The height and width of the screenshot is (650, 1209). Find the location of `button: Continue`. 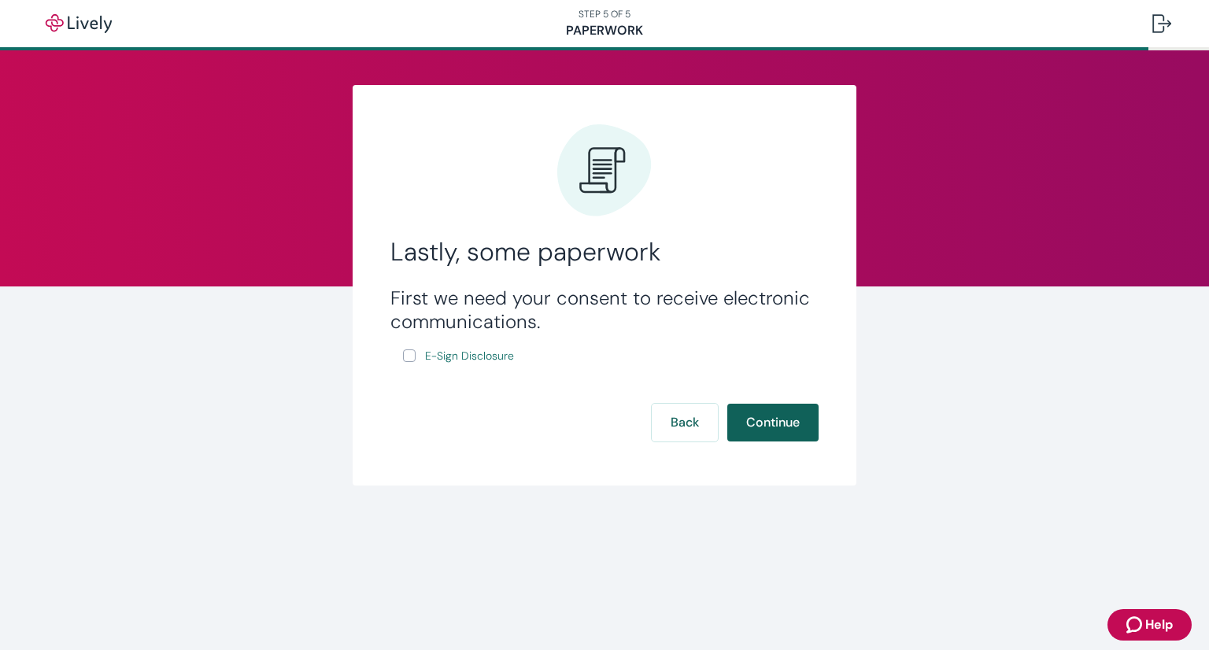

button: Continue is located at coordinates (773, 423).